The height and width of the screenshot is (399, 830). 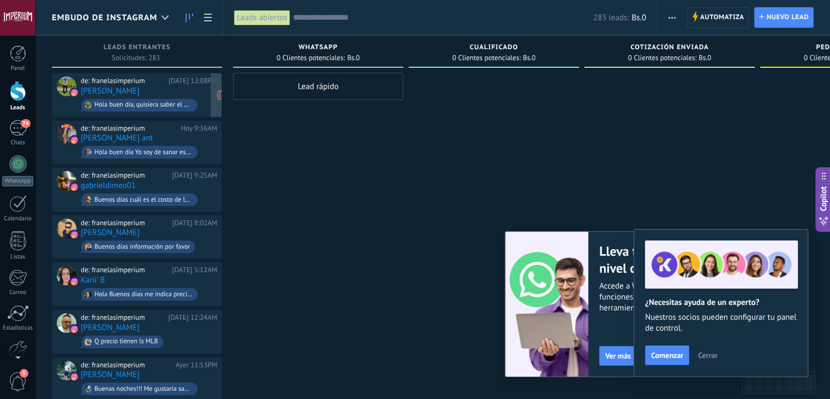 What do you see at coordinates (144, 200) in the screenshot?
I see `div: Buenos días cuál es el costo de las franelas` at bounding box center [144, 200].